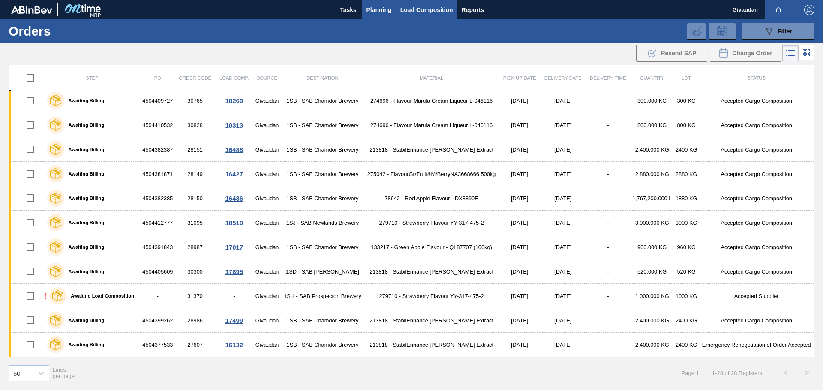 This screenshot has height=390, width=823. What do you see at coordinates (158, 150) in the screenshot?
I see `td: 4504382387` at bounding box center [158, 150].